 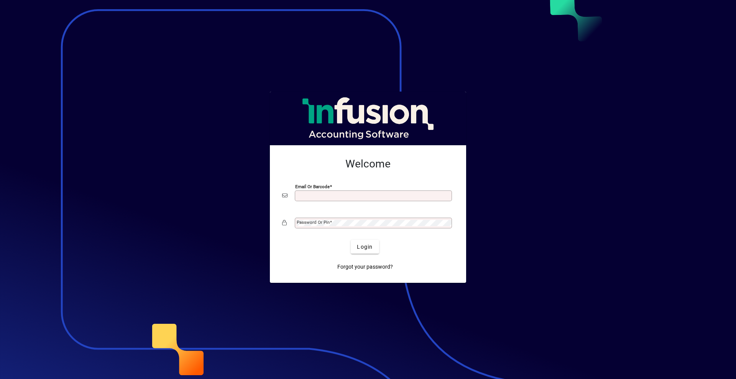 What do you see at coordinates (313, 222) in the screenshot?
I see `mat-label: Password or Pin` at bounding box center [313, 222].